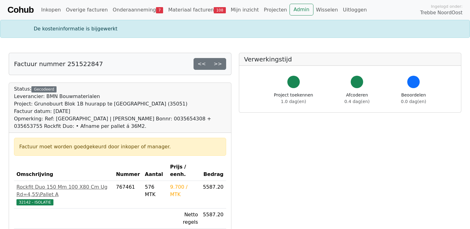 The width and height of the screenshot is (470, 229). I want to click on th: Prijs / eenh., so click(184, 171).